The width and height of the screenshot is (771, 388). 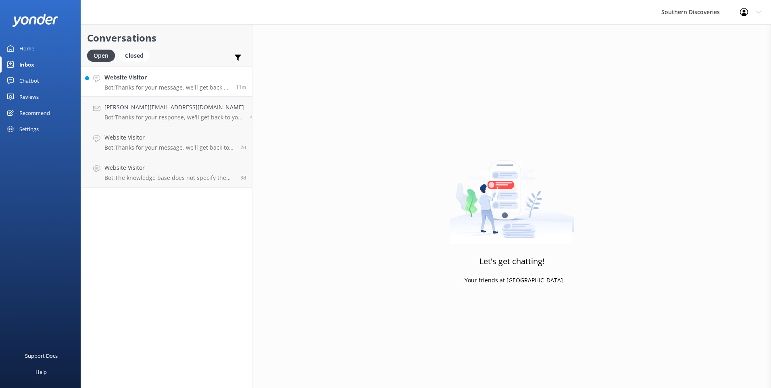 I want to click on div: Open, so click(x=101, y=56).